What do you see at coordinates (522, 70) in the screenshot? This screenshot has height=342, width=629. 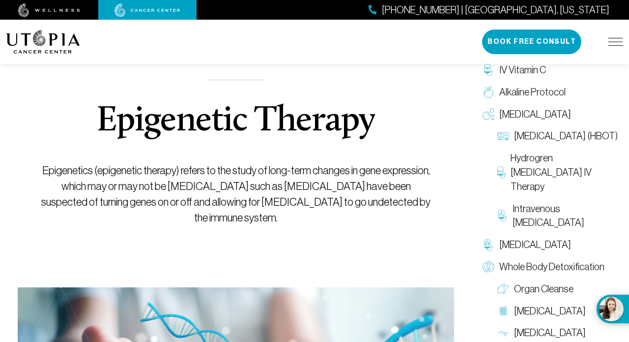 I see `span: IV Vitamin C` at bounding box center [522, 70].